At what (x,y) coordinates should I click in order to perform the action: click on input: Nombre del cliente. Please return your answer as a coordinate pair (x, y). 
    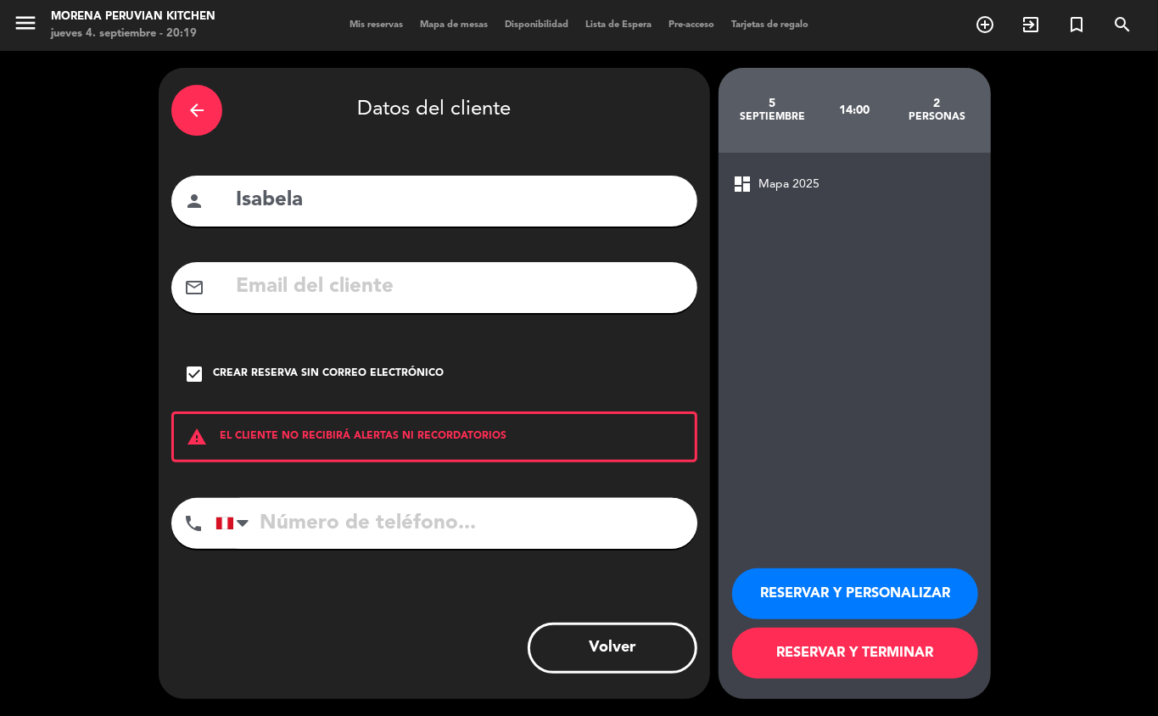
    Looking at the image, I should click on (459, 200).